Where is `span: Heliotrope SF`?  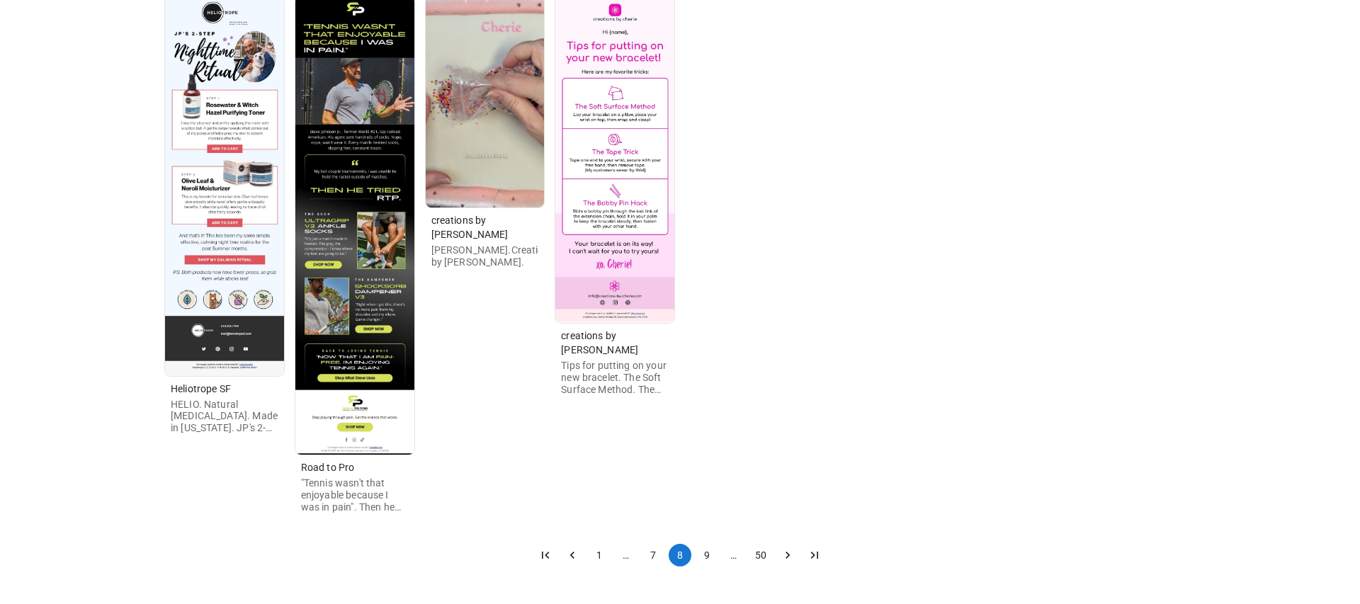 span: Heliotrope SF is located at coordinates (201, 389).